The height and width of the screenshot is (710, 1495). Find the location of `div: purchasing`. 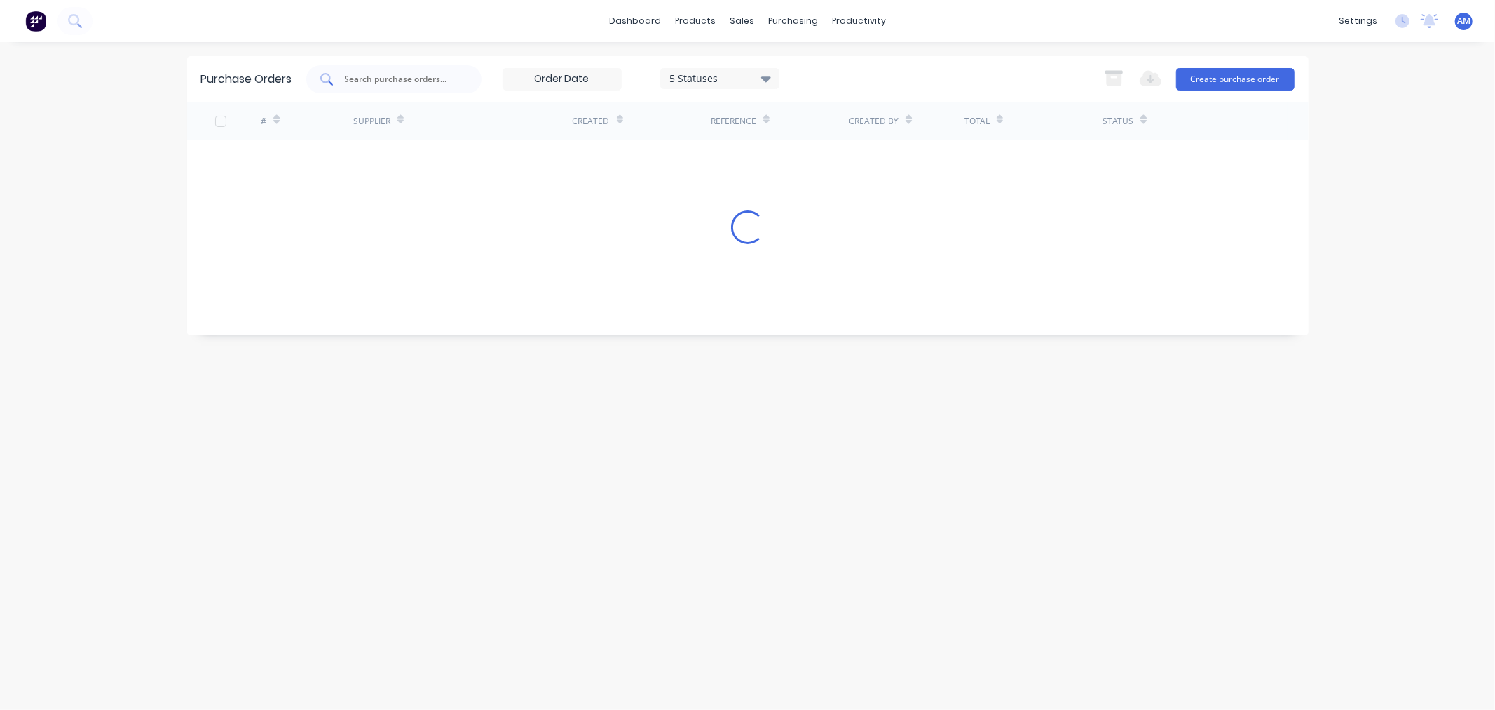

div: purchasing is located at coordinates (793, 21).